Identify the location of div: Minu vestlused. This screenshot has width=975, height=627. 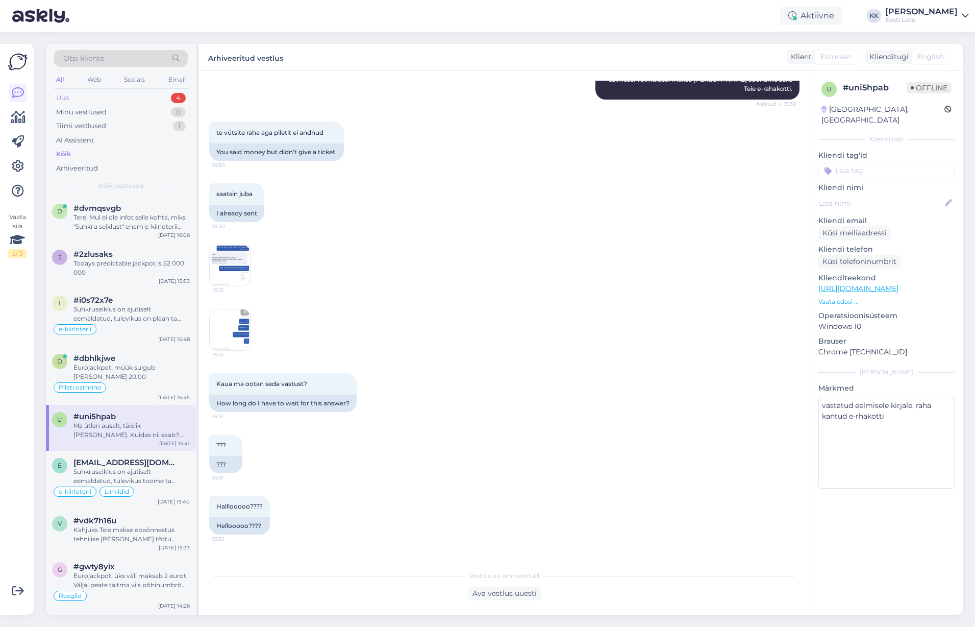
(81, 112).